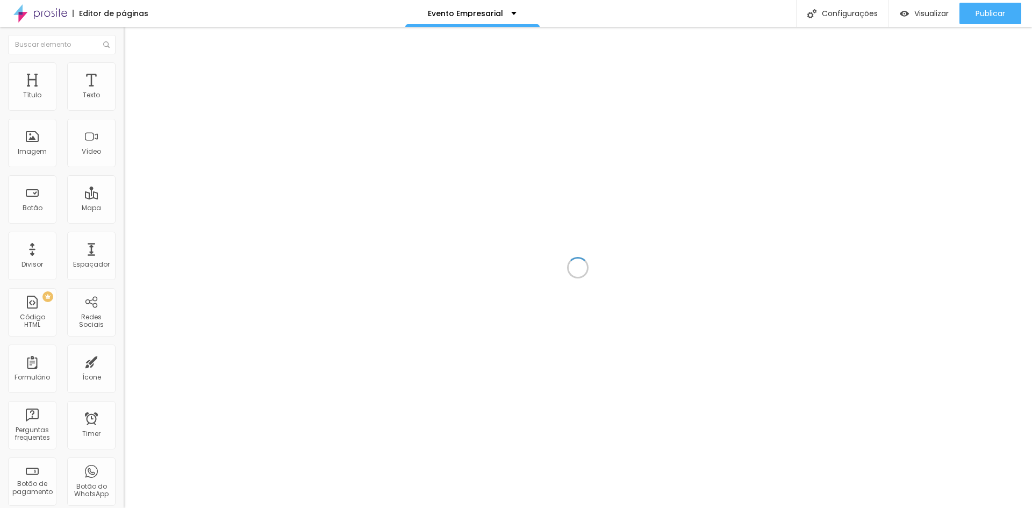 The height and width of the screenshot is (508, 1032). What do you see at coordinates (91, 490) in the screenshot?
I see `div: Botão do WhatsApp` at bounding box center [91, 490].